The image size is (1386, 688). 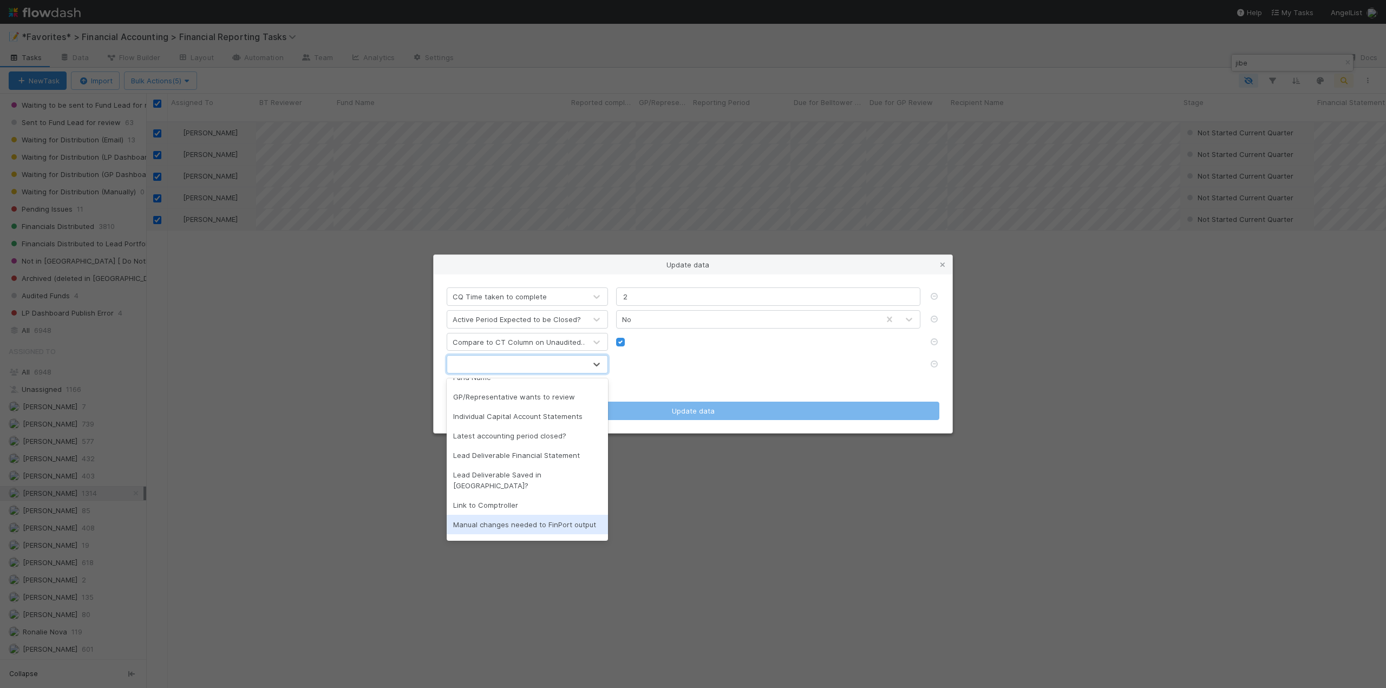 I want to click on div: Active Period Expected to be Closed?, so click(x=517, y=319).